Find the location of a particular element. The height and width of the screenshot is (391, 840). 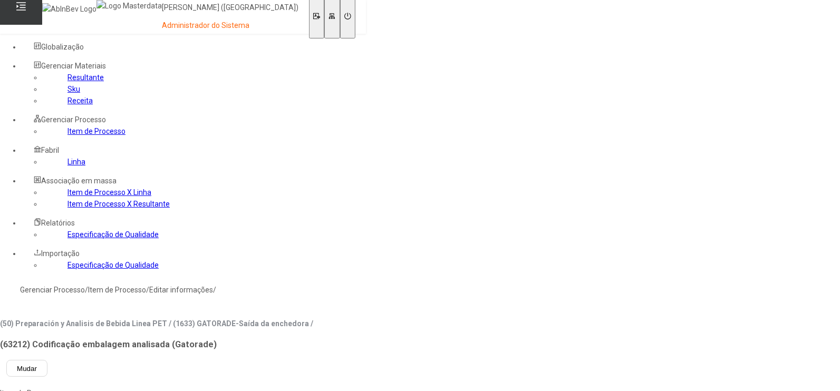

span: Globalização is located at coordinates (62, 47).